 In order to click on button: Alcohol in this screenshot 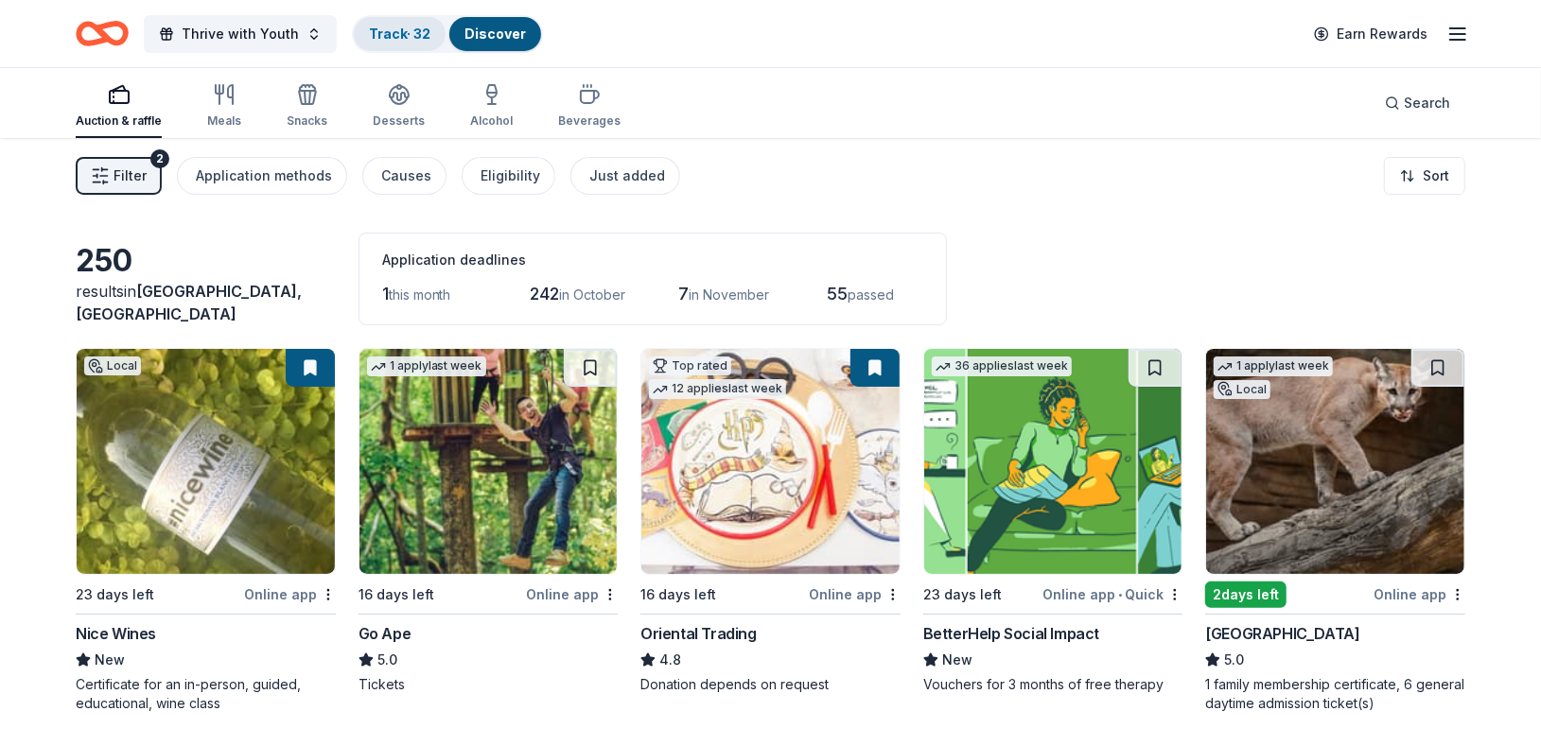, I will do `click(491, 107)`.